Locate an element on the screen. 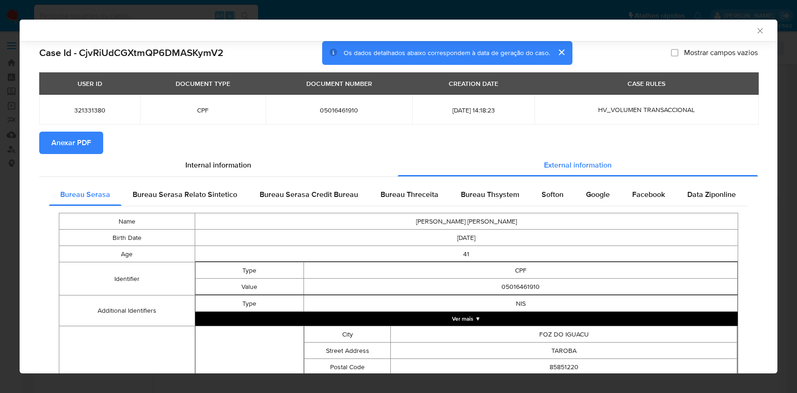  td: Age is located at coordinates (127, 254).